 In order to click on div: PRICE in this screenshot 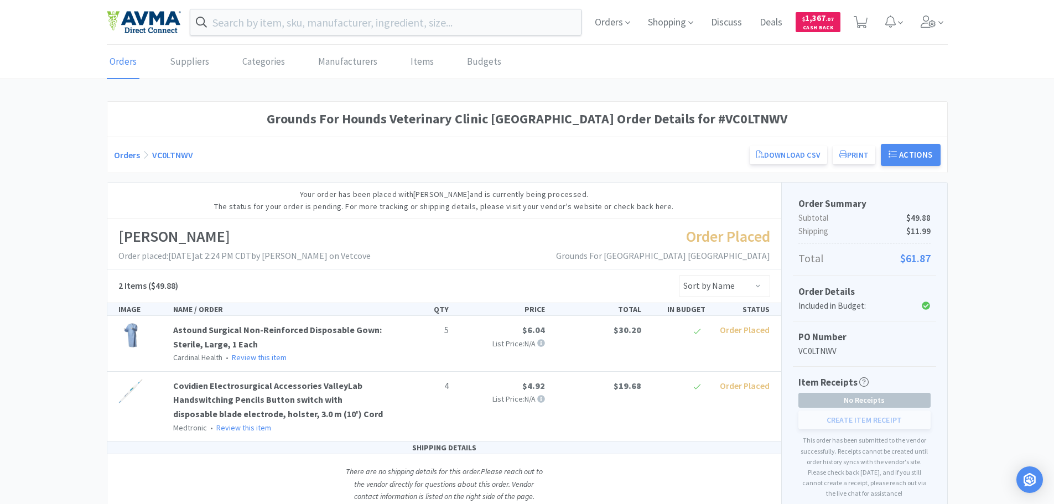, I will do `click(502, 309)`.